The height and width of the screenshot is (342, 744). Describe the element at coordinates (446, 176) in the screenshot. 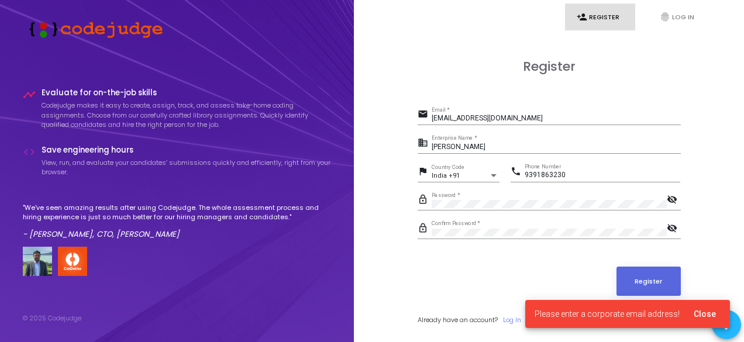

I see `span: India +91` at that location.